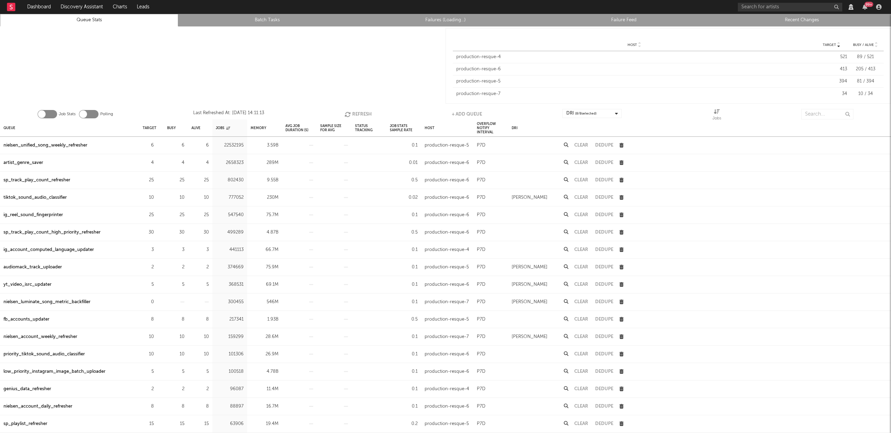 Image resolution: width=891 pixels, height=433 pixels. What do you see at coordinates (23, 163) in the screenshot?
I see `div: artist_genre_saver` at bounding box center [23, 163].